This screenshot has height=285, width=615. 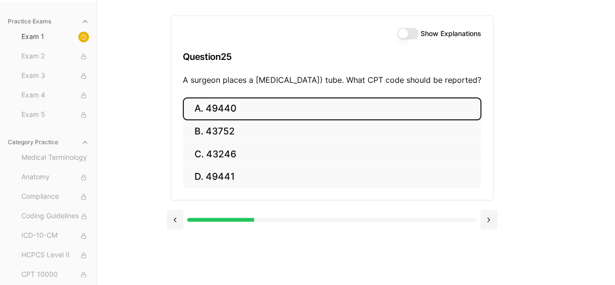 I want to click on span: Exam 4, so click(x=55, y=95).